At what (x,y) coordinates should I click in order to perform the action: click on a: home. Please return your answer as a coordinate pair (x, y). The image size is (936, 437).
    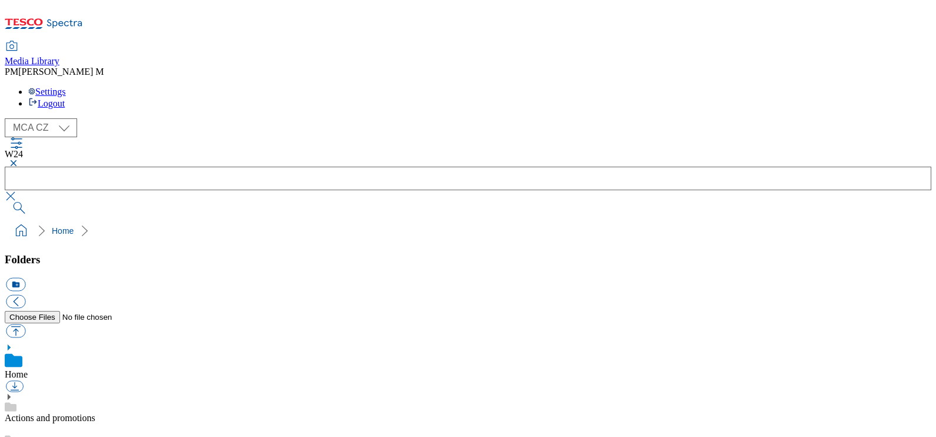
    Looking at the image, I should click on (21, 231).